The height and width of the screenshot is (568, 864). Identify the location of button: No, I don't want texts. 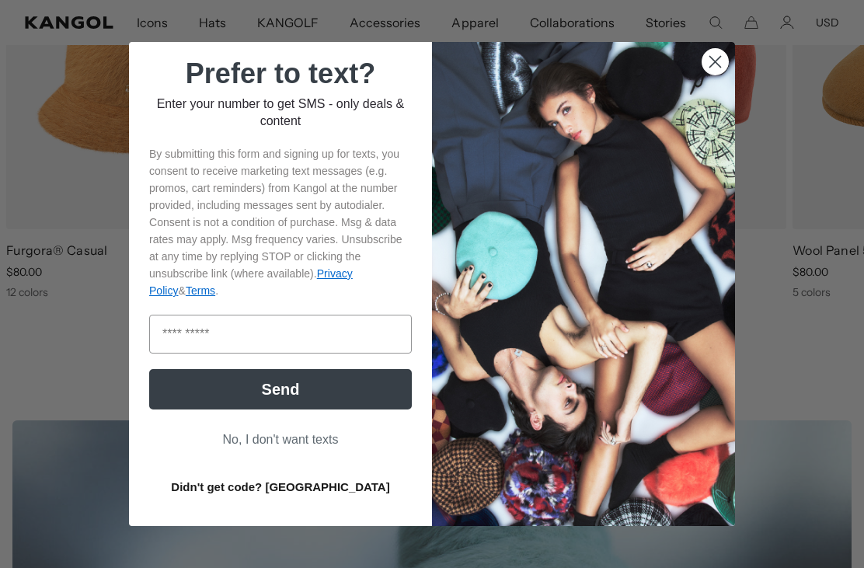
(281, 440).